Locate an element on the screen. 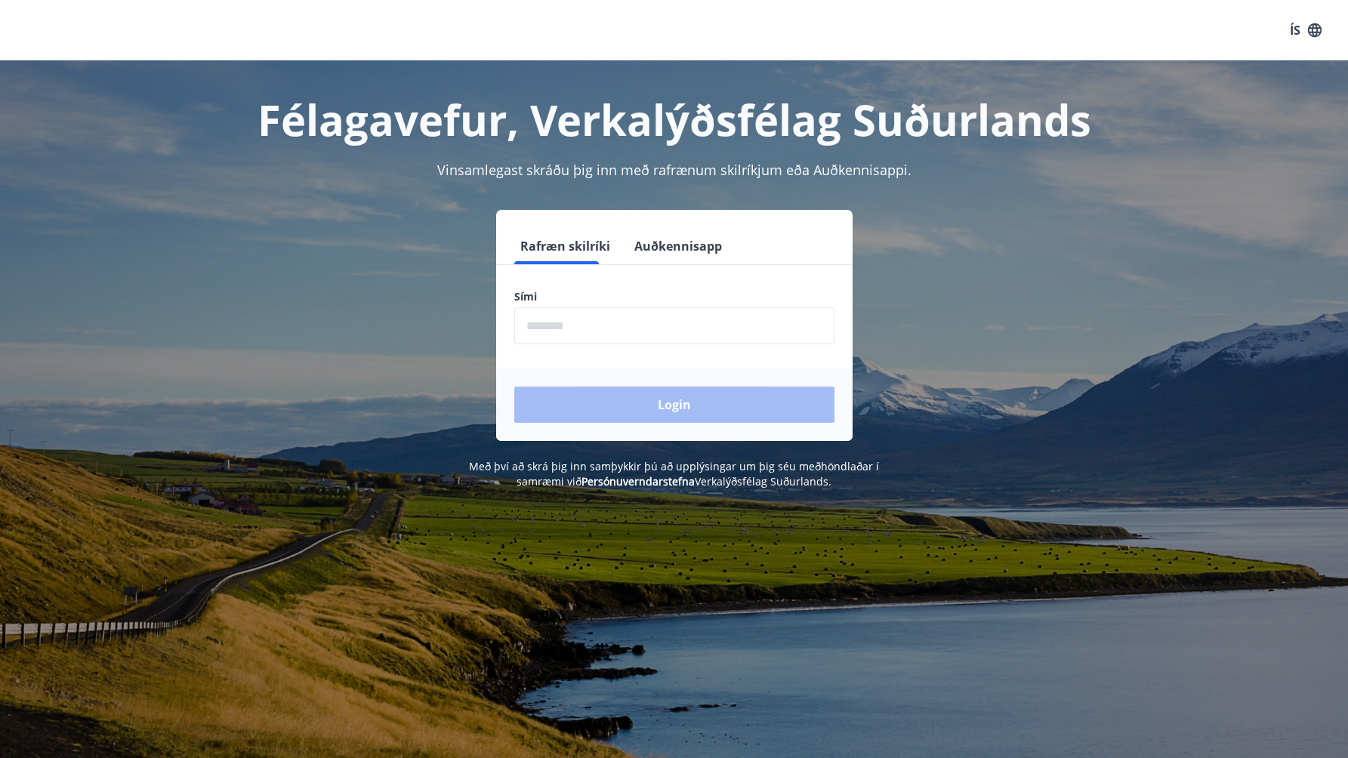 This screenshot has height=758, width=1348. button: Auðkennisapp is located at coordinates (678, 246).